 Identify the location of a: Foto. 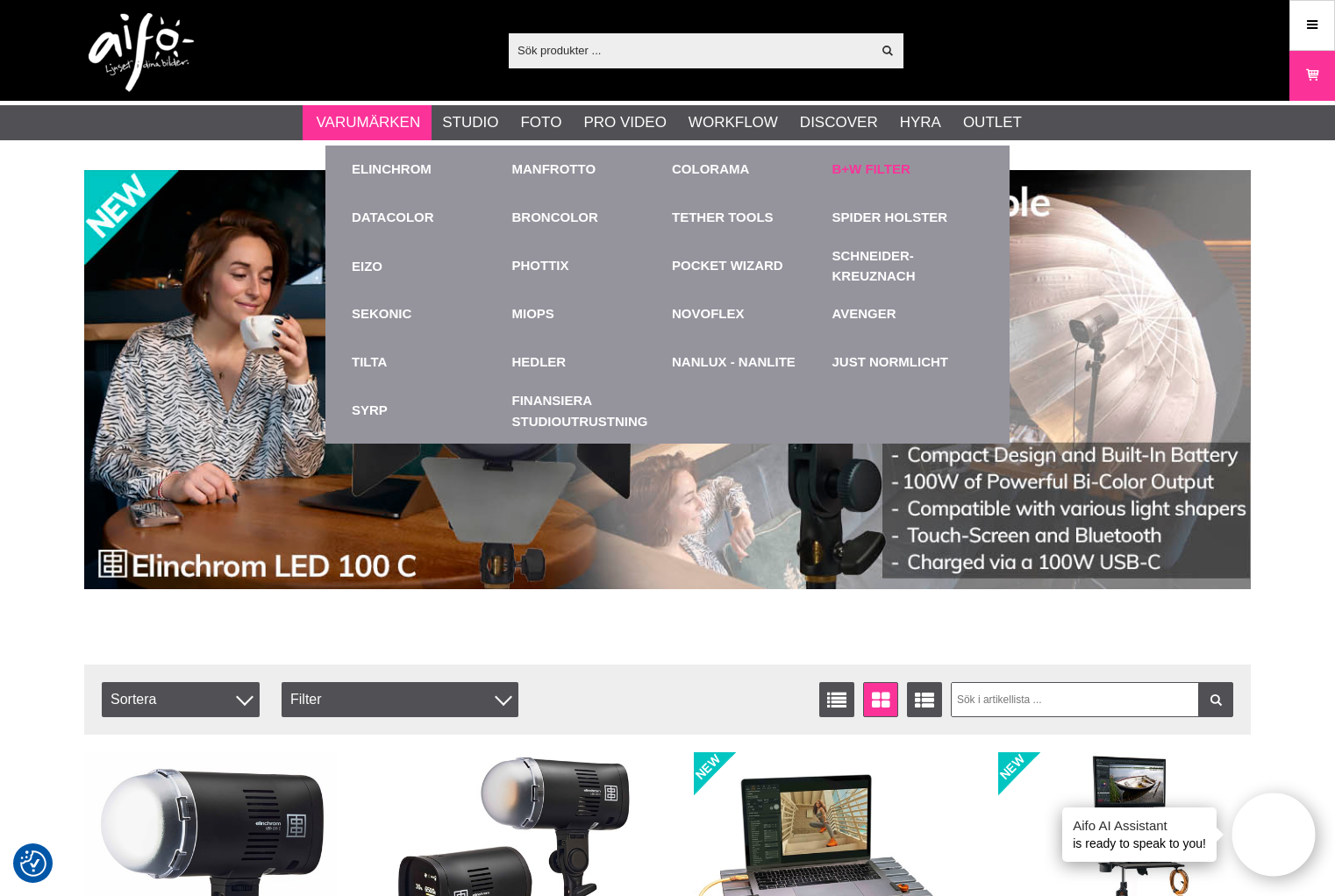
(540, 123).